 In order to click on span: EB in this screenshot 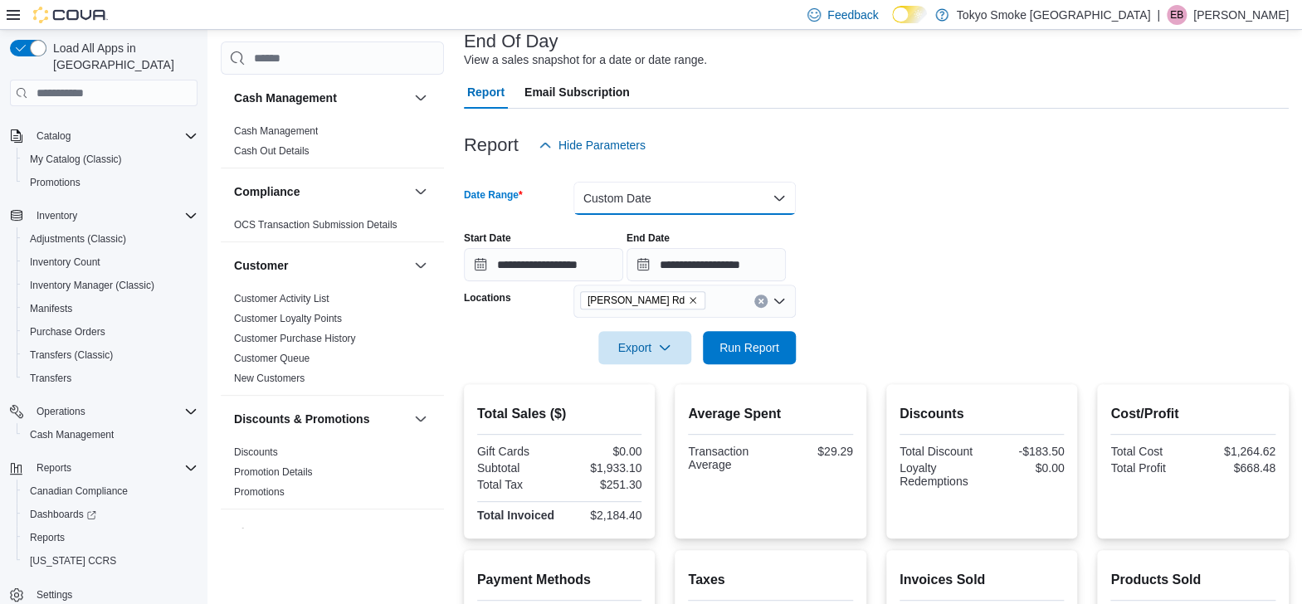, I will do `click(1176, 15)`.